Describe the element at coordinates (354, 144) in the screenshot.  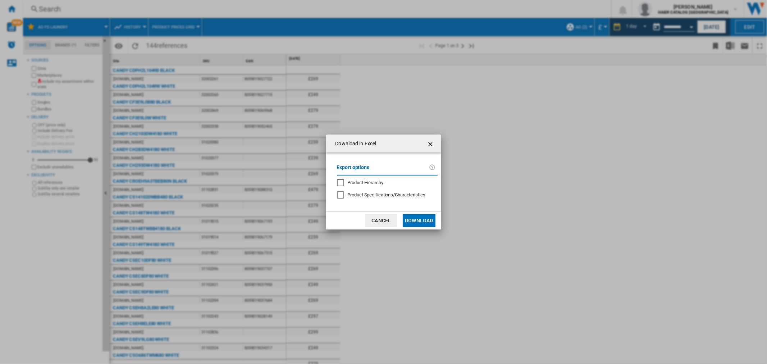
I see `h4: Download in Excel` at that location.